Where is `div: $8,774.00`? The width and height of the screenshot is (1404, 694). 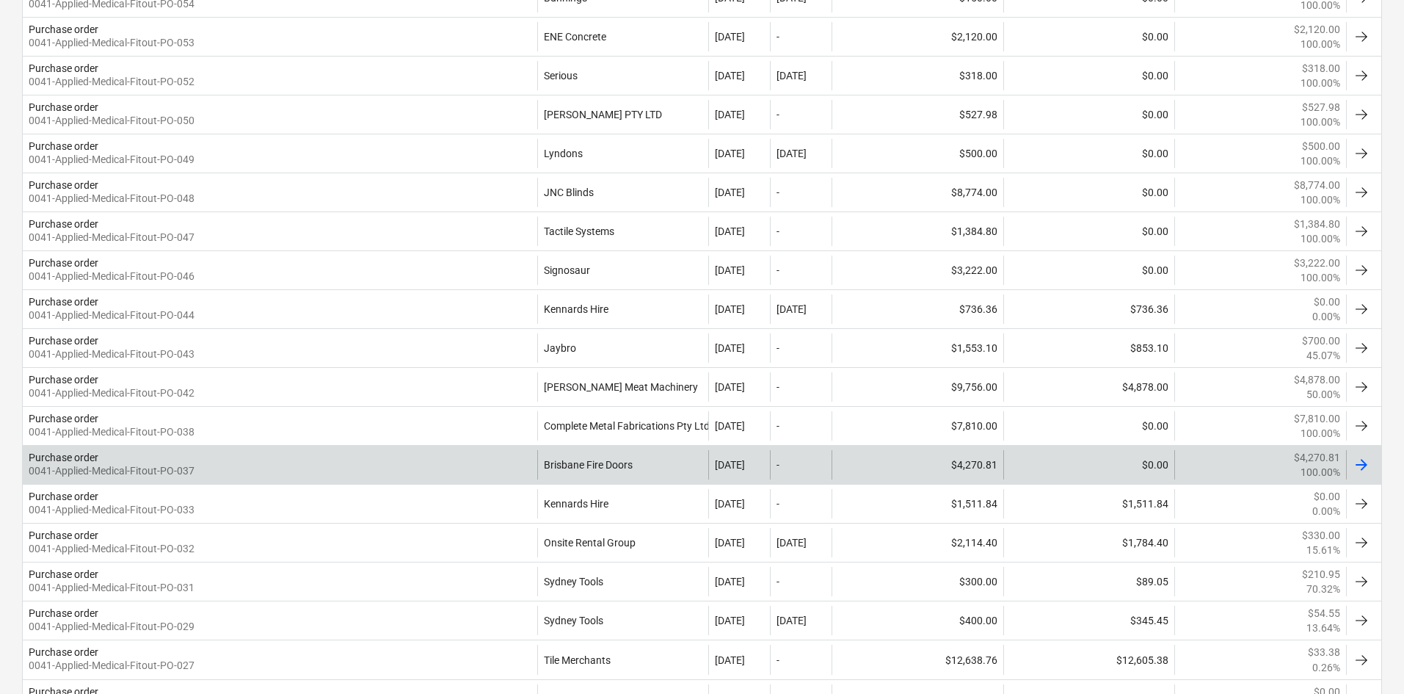
div: $8,774.00 is located at coordinates (917, 192).